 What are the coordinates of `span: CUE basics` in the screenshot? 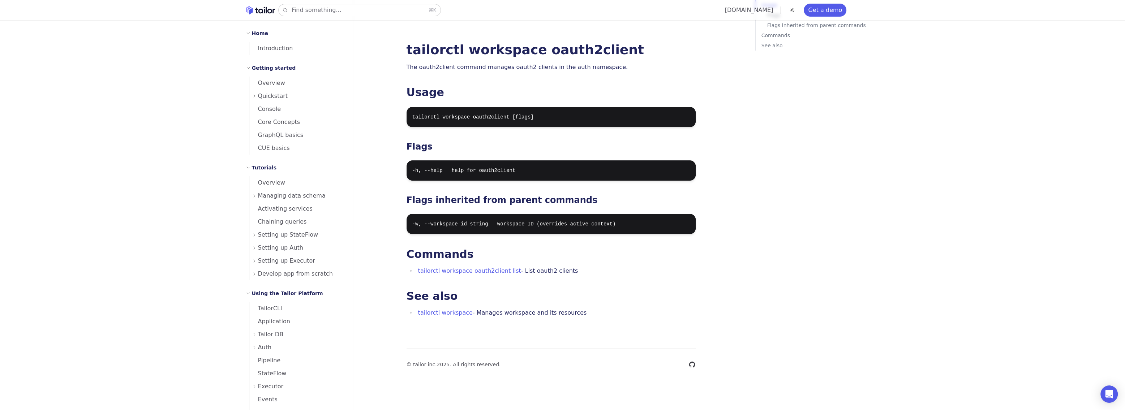 It's located at (270, 148).